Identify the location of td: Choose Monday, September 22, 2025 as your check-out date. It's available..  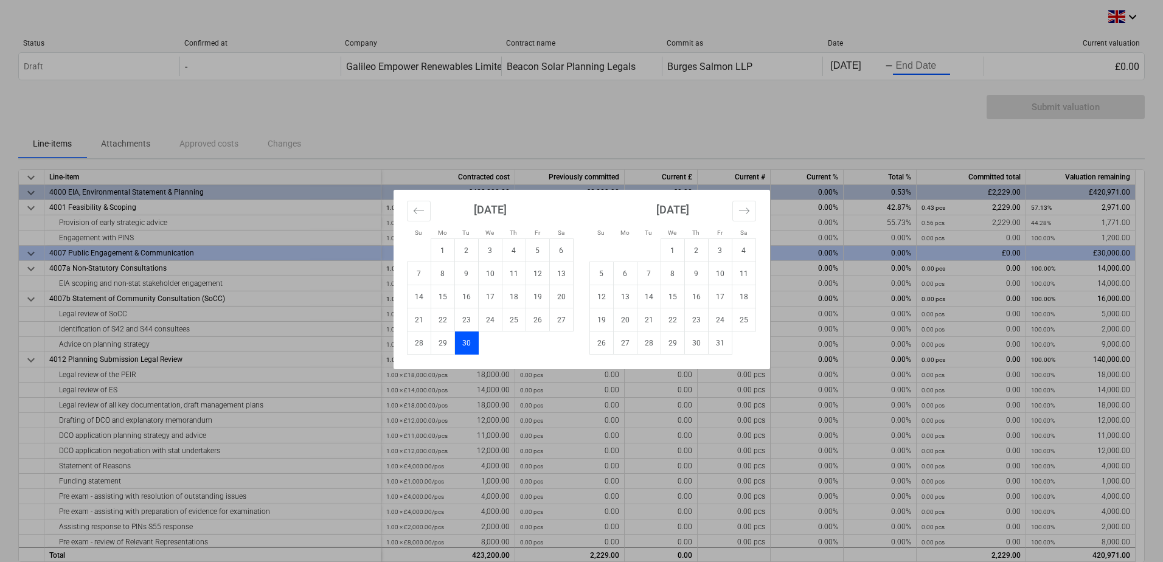
(442, 320).